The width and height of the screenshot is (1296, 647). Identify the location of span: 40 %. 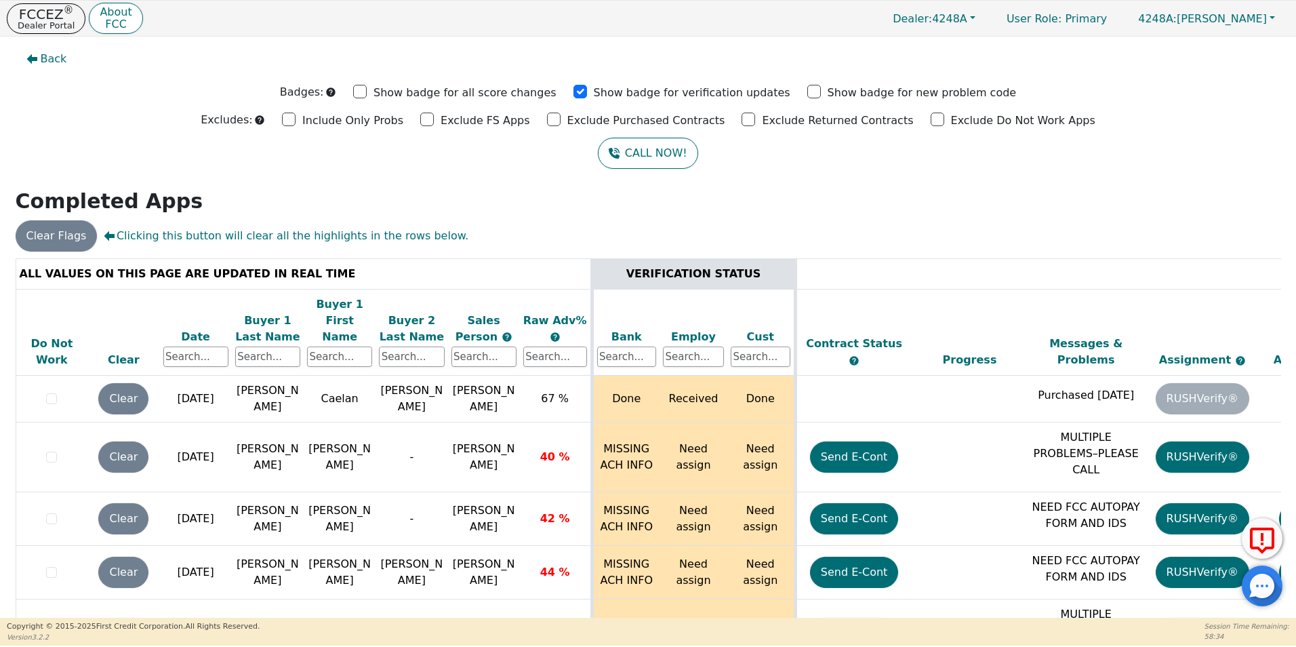
(555, 456).